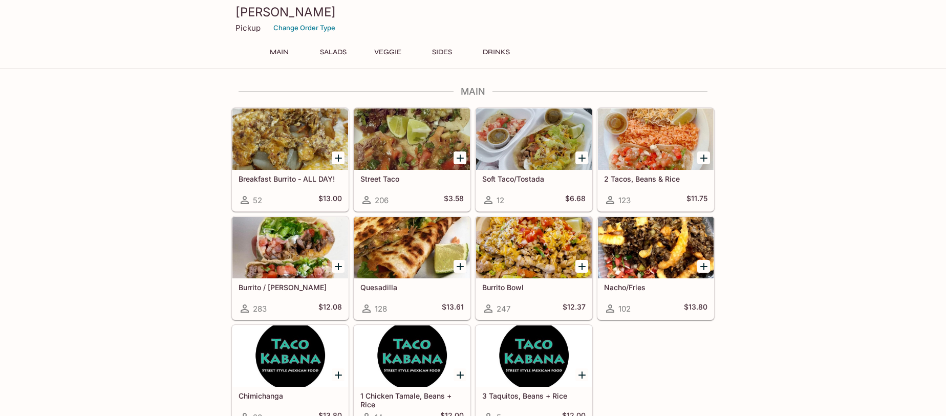 The height and width of the screenshot is (416, 946). What do you see at coordinates (503, 309) in the screenshot?
I see `span: 247` at bounding box center [503, 309].